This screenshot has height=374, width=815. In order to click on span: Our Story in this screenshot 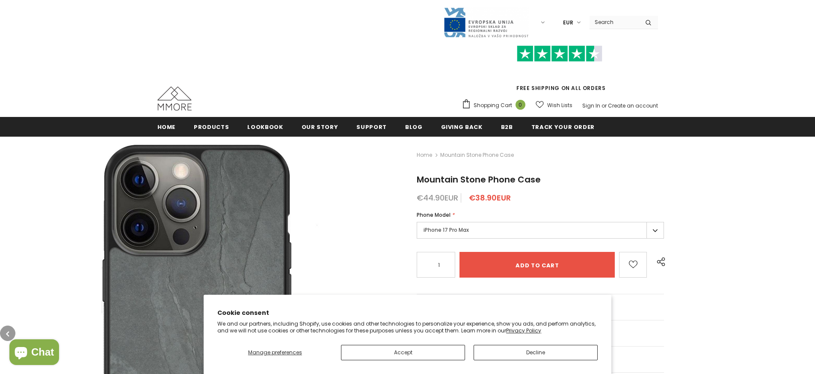, I will do `click(320, 127)`.